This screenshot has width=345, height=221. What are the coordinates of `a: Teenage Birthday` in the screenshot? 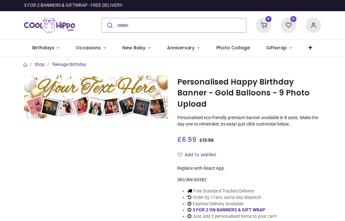 It's located at (69, 64).